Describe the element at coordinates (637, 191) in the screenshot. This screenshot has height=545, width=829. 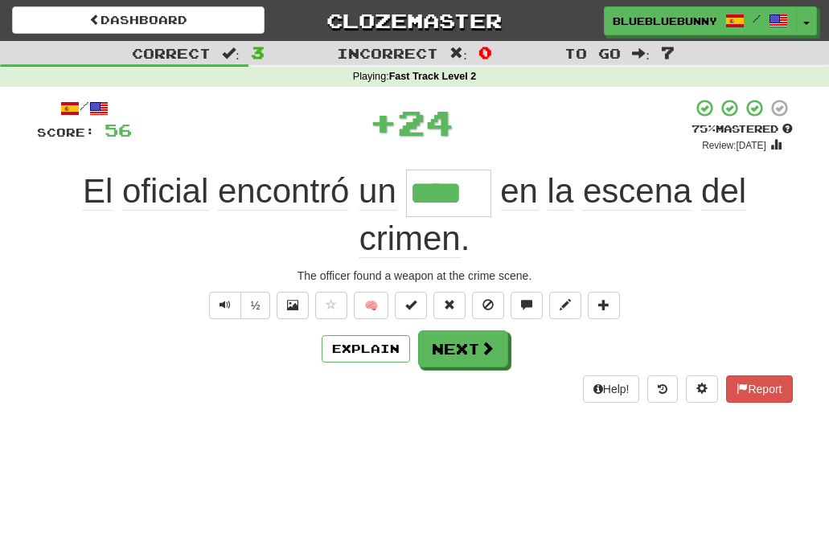
I see `span: escena` at that location.